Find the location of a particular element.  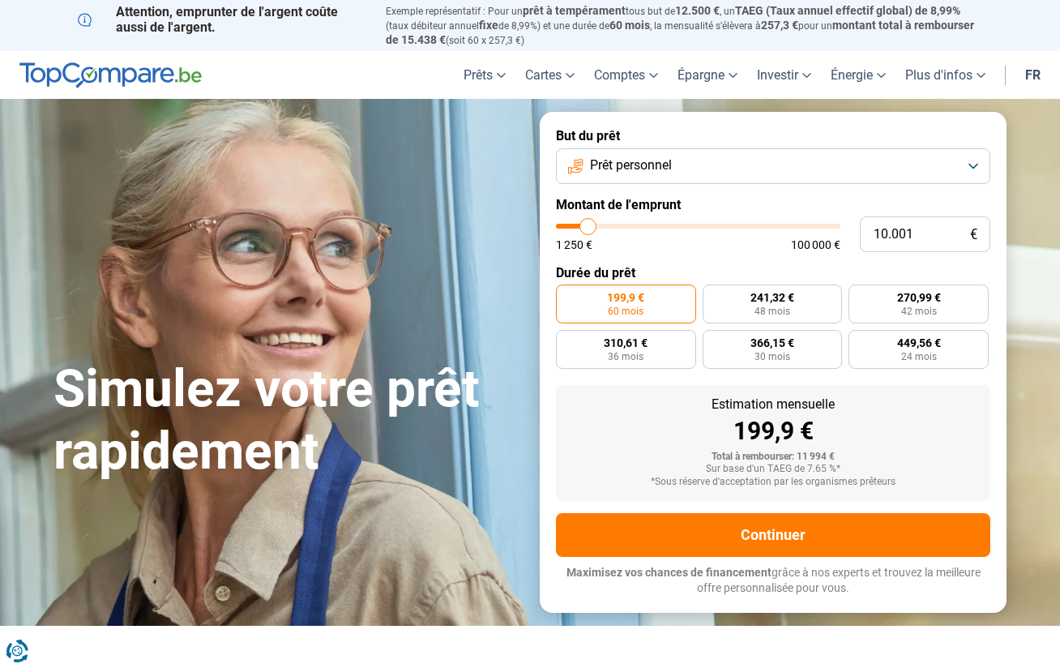

span: 366,15 € is located at coordinates (772, 343).